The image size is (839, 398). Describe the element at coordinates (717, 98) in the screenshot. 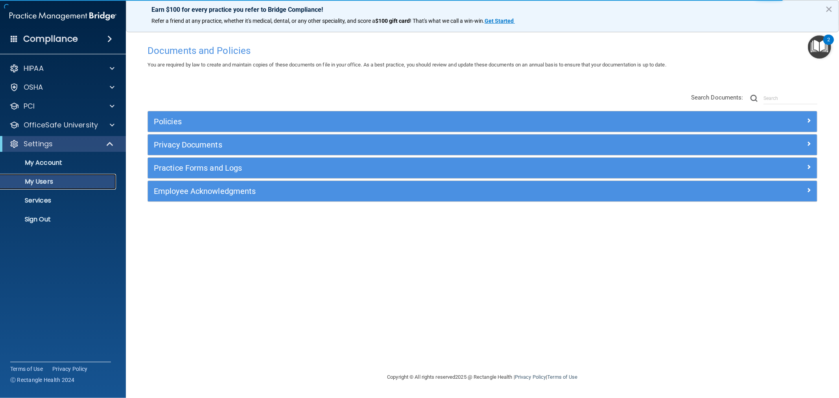

I see `span: Search Documents:` at that location.